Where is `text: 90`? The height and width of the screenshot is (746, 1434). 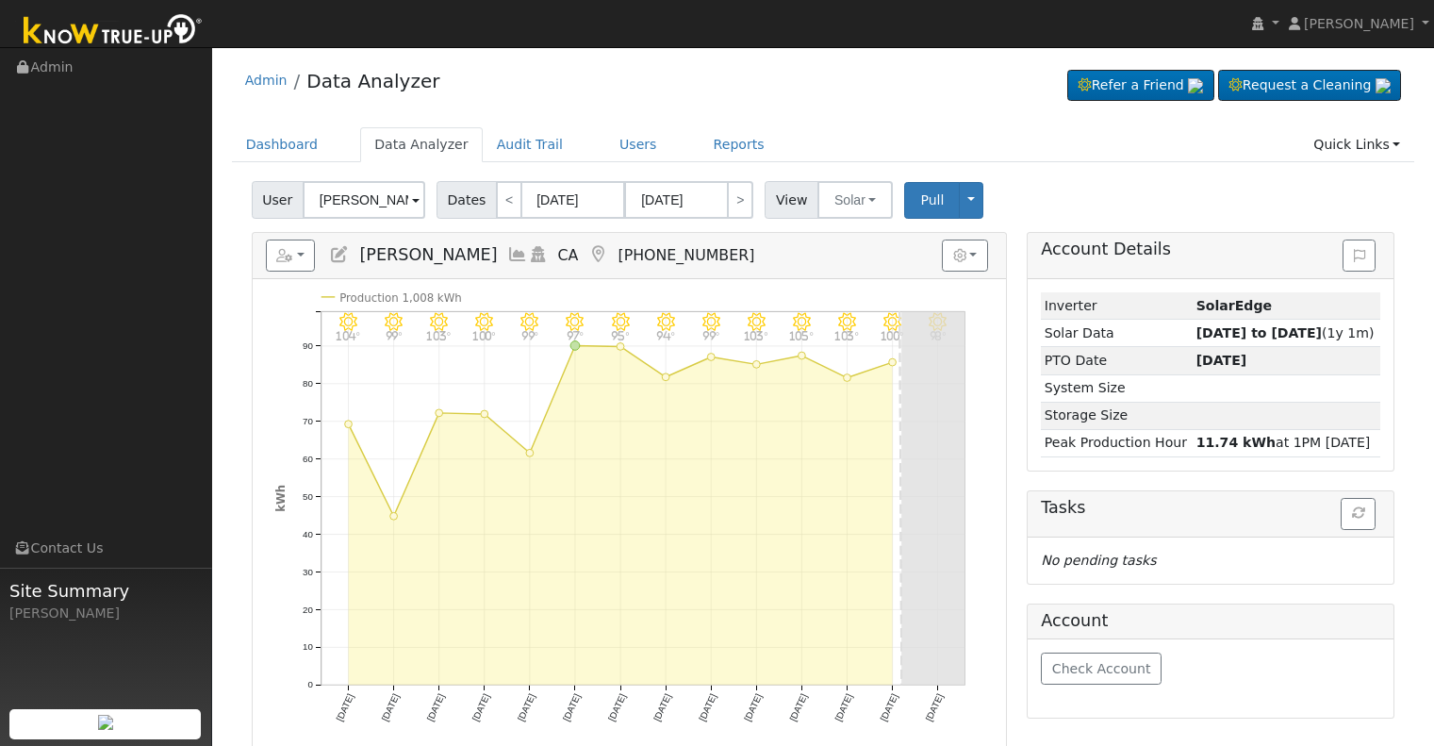 text: 90 is located at coordinates (307, 345).